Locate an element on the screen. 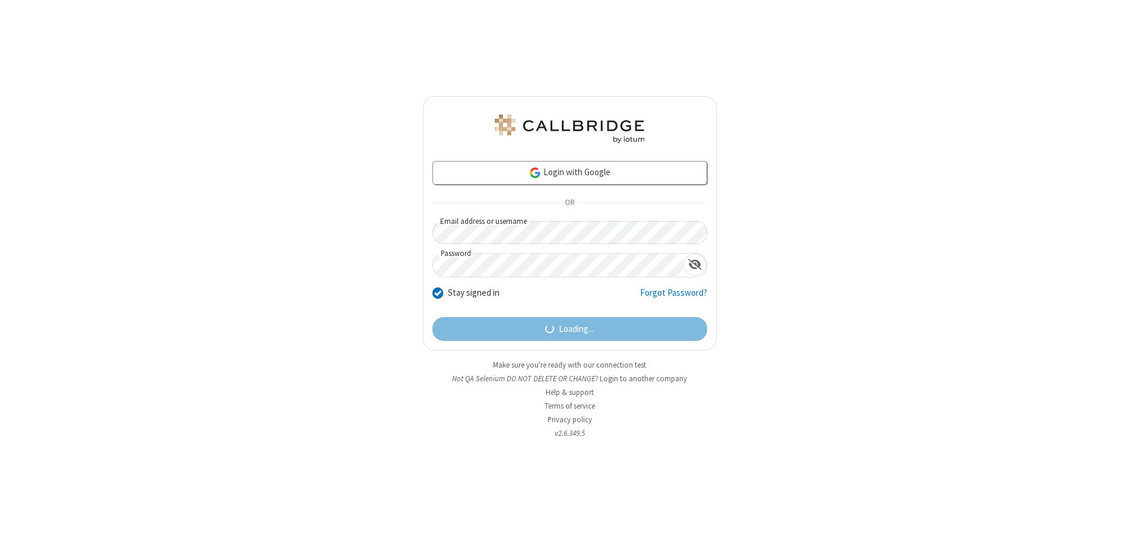 This screenshot has width=1139, height=544. button: Loading... is located at coordinates (570, 329).